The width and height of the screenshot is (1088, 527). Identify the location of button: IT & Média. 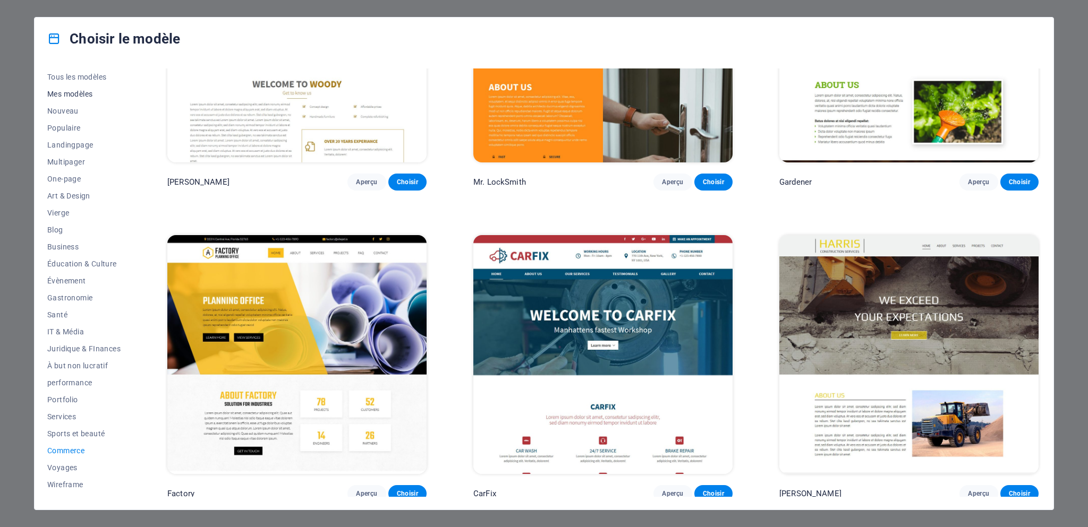
(84, 332).